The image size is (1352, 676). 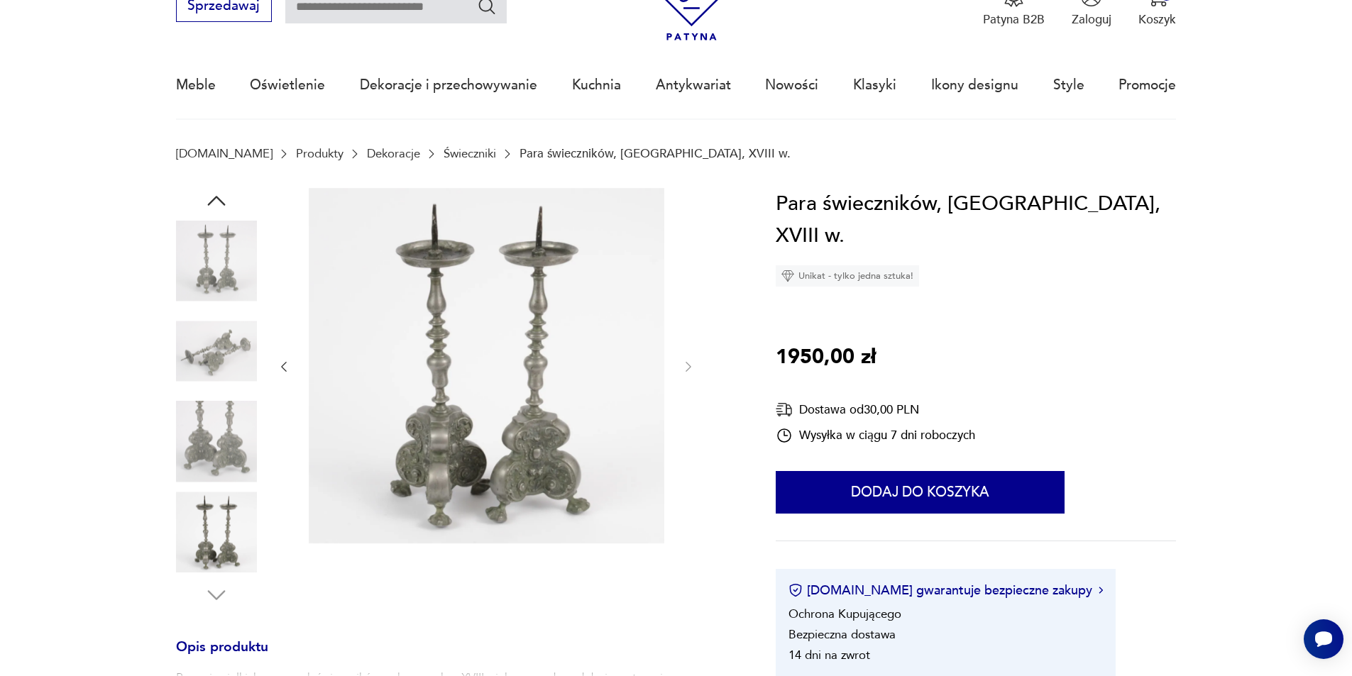 What do you see at coordinates (1157, 19) in the screenshot?
I see `p: Koszyk` at bounding box center [1157, 19].